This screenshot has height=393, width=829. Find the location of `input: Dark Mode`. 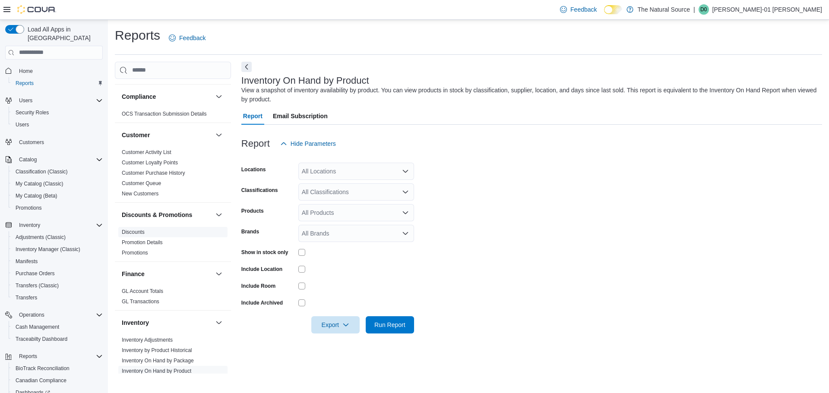

input: Dark Mode is located at coordinates (613, 9).